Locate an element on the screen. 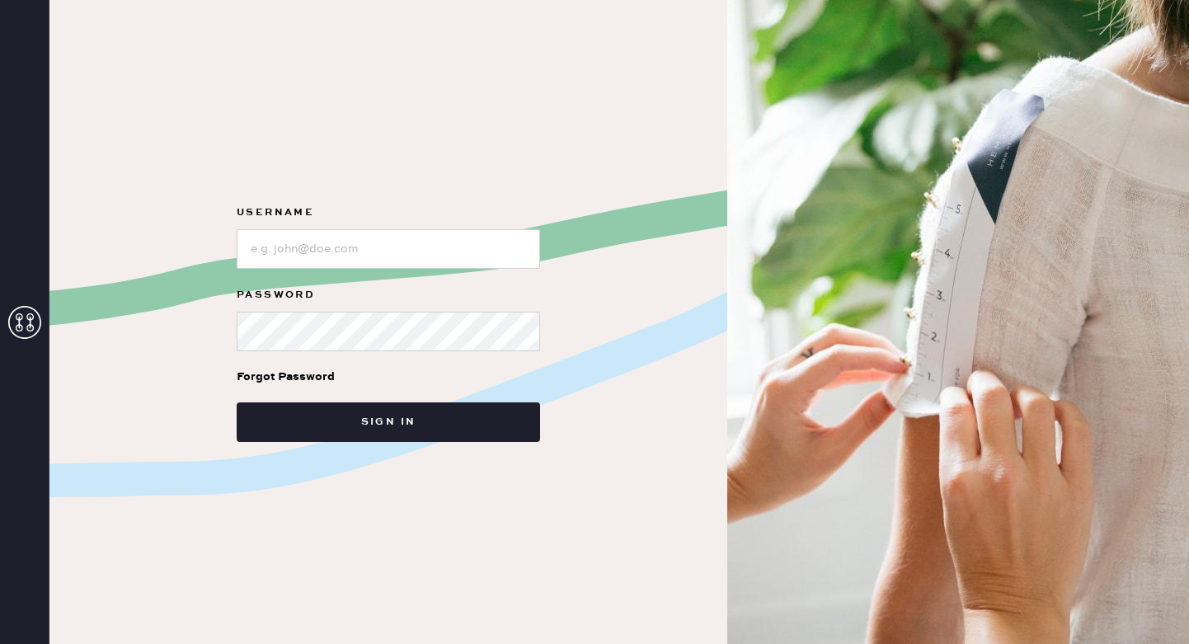  label: Password is located at coordinates (389, 295).